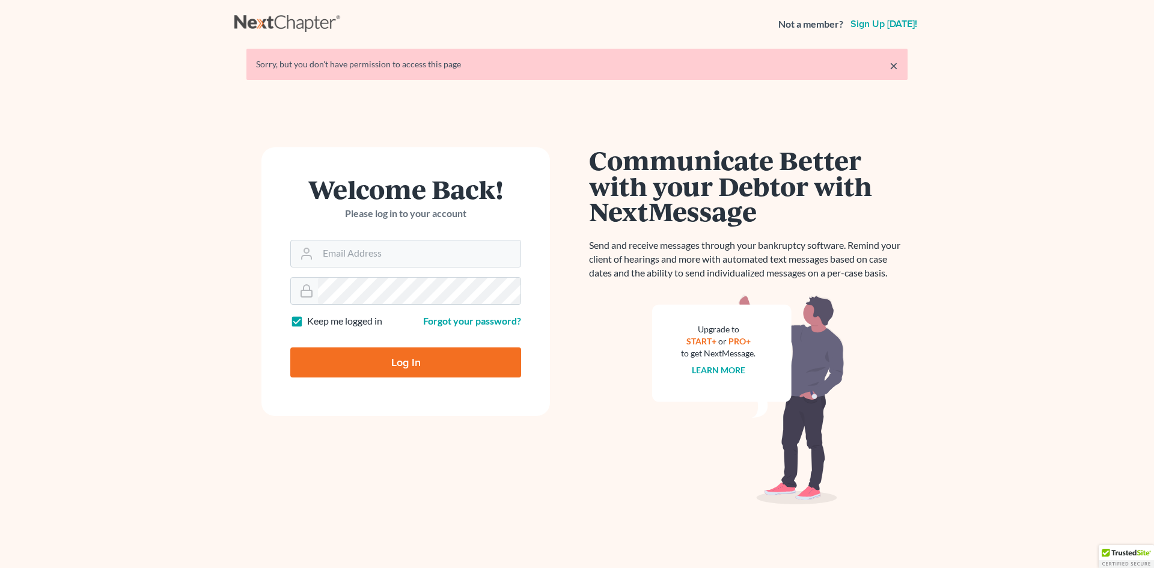  What do you see at coordinates (577, 64) in the screenshot?
I see `div: Sorry, but you don't have permission to access this page` at bounding box center [577, 64].